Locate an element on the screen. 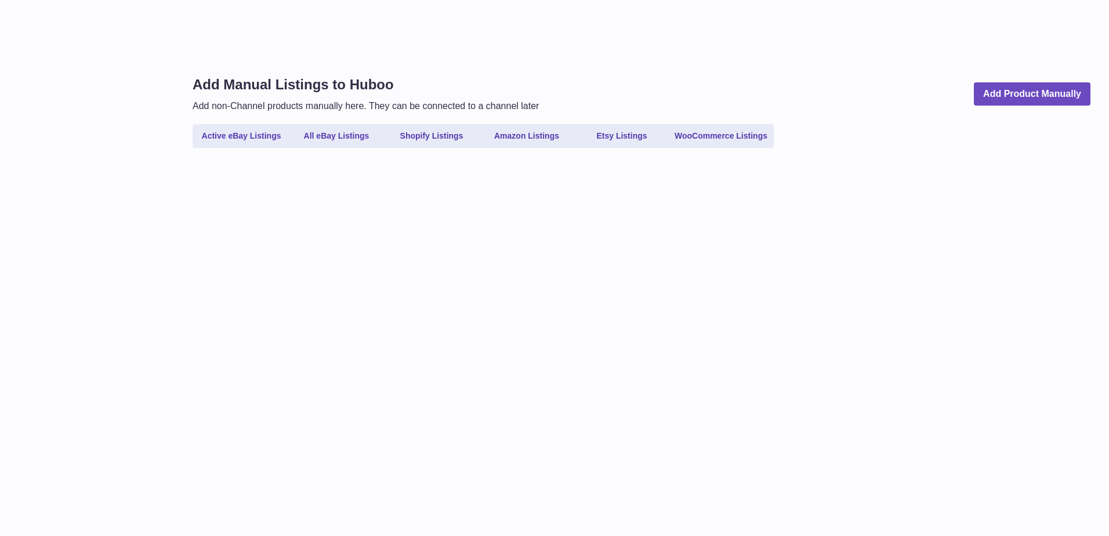 Image resolution: width=1109 pixels, height=536 pixels. a: Active eBay Listings is located at coordinates (241, 136).